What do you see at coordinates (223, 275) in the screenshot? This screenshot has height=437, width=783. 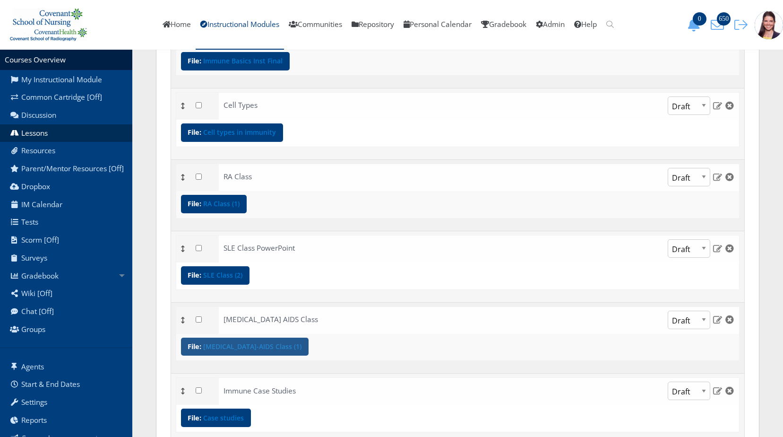 I see `a: SLE Class (2)` at bounding box center [223, 275].